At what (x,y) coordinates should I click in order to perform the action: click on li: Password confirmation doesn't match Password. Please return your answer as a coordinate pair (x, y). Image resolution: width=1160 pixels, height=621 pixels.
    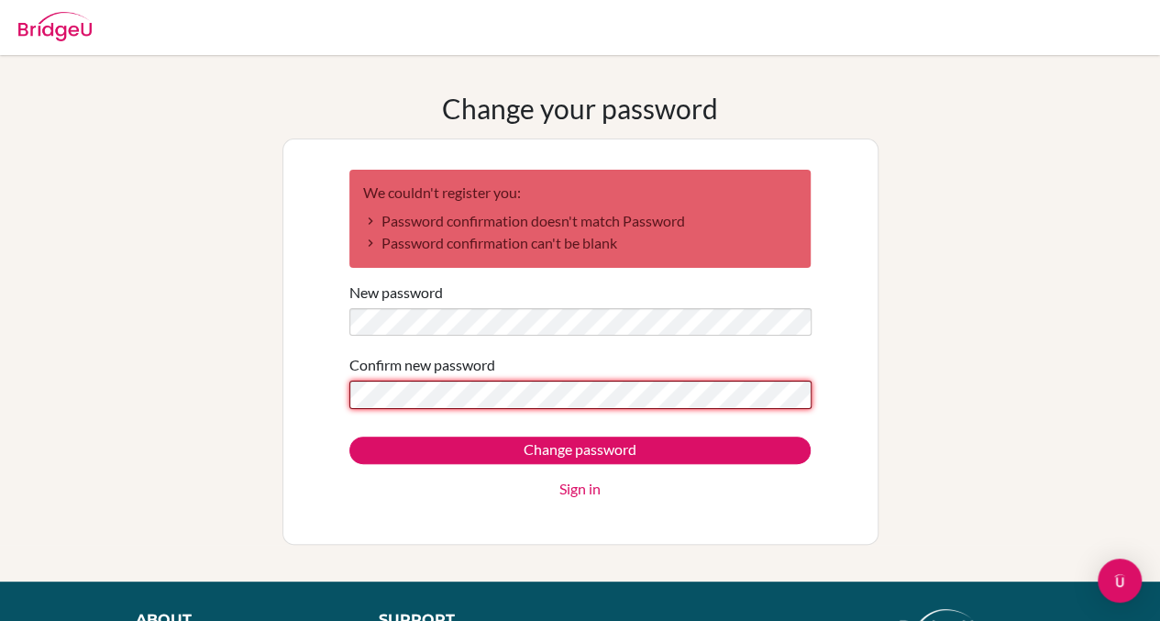
    Looking at the image, I should click on (580, 221).